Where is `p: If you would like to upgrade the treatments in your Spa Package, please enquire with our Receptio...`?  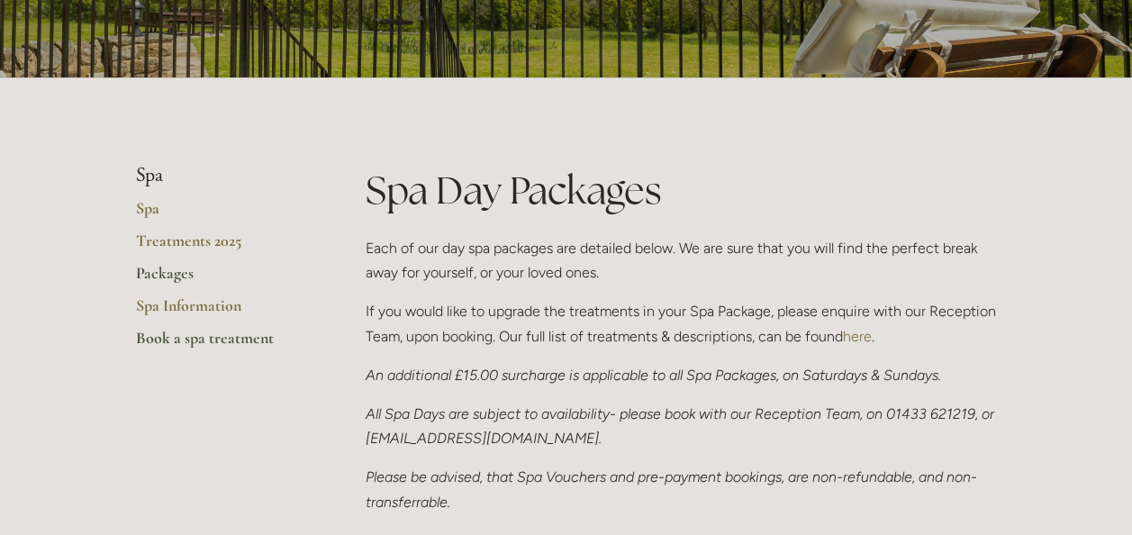 p: If you would like to upgrade the treatments in your Spa Package, please enquire with our Receptio... is located at coordinates (681, 323).